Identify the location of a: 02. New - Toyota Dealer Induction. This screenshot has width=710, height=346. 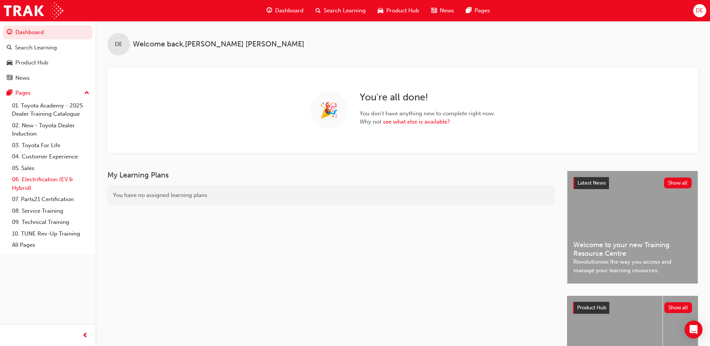
(51, 129).